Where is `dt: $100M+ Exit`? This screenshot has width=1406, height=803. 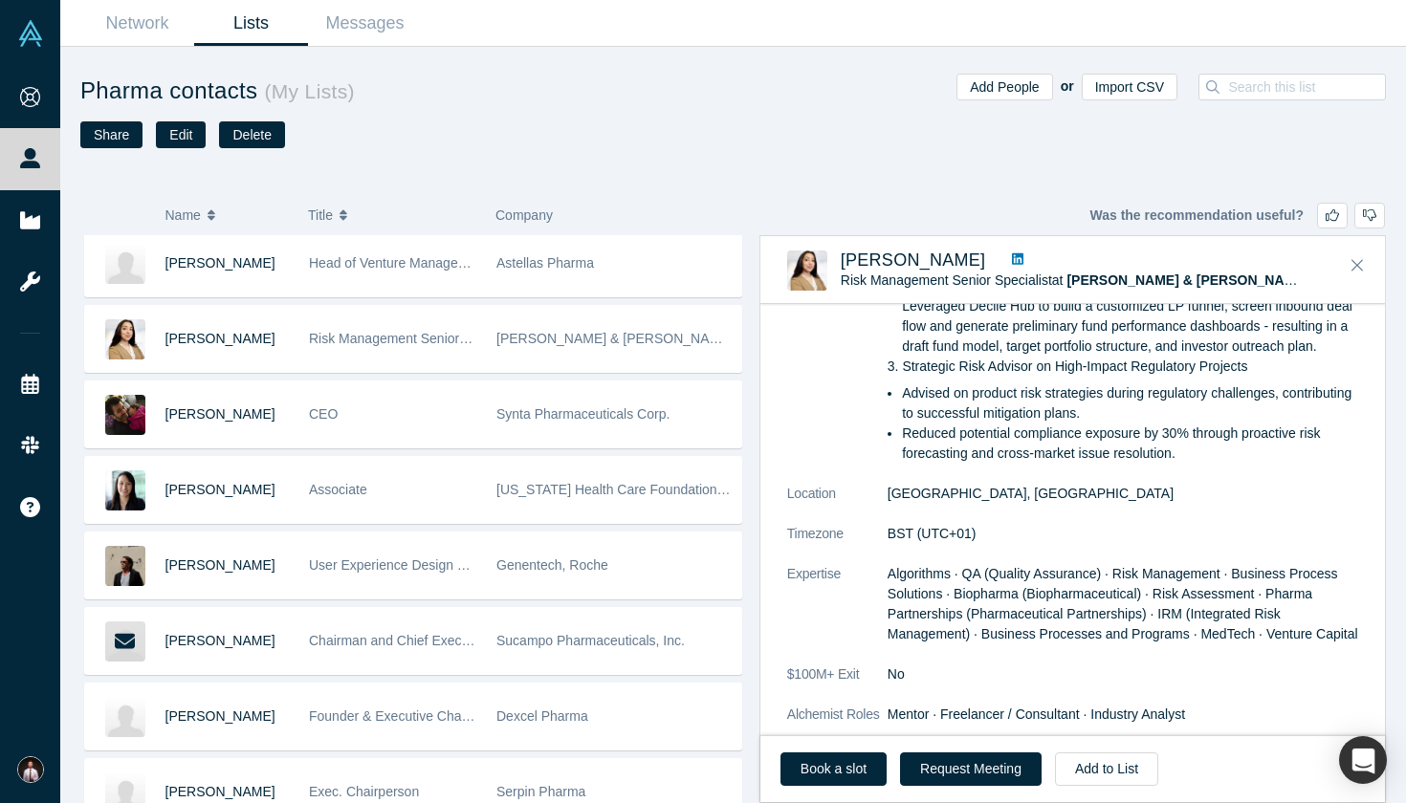 dt: $100M+ Exit is located at coordinates (837, 685).